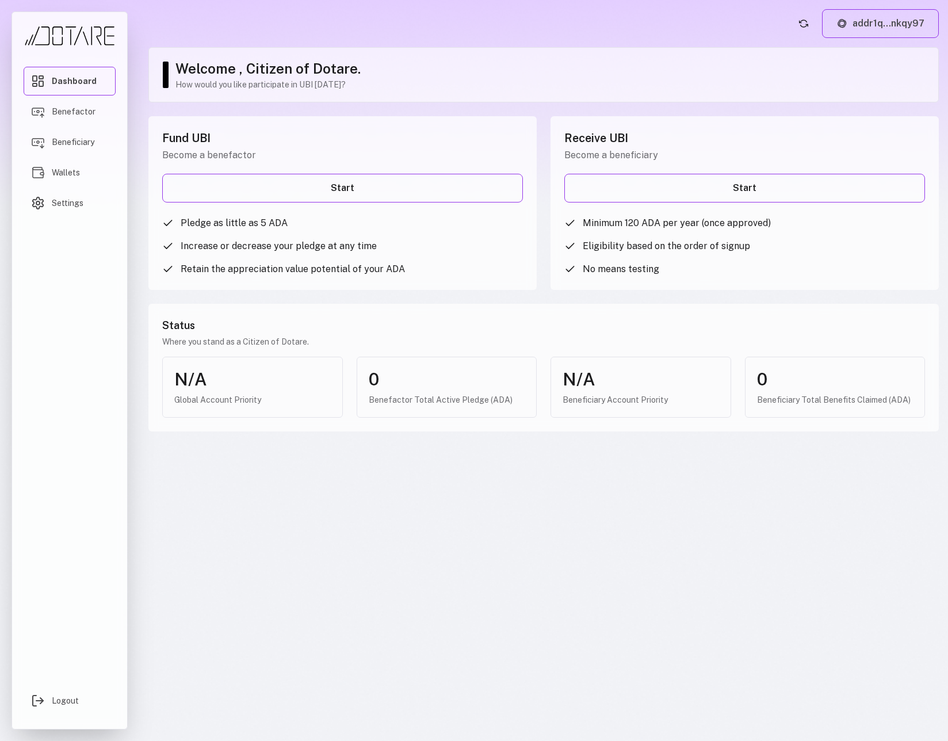 Image resolution: width=948 pixels, height=741 pixels. Describe the element at coordinates (744, 155) in the screenshot. I see `p: Become a beneficiary` at that location.